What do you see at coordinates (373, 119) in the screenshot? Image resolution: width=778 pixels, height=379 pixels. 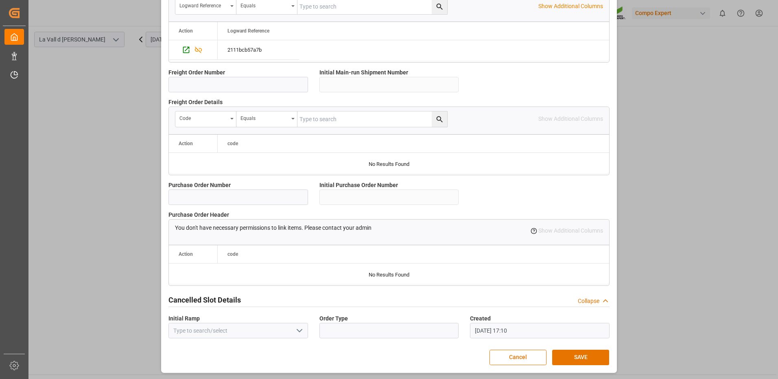 I see `input: Type to search` at bounding box center [373, 119].